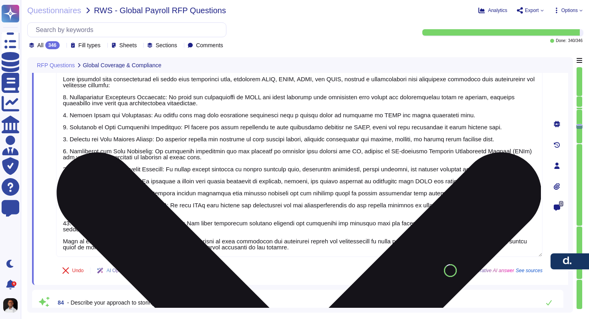 The image size is (589, 319). I want to click on span: Global Coverage & Compliance, so click(122, 65).